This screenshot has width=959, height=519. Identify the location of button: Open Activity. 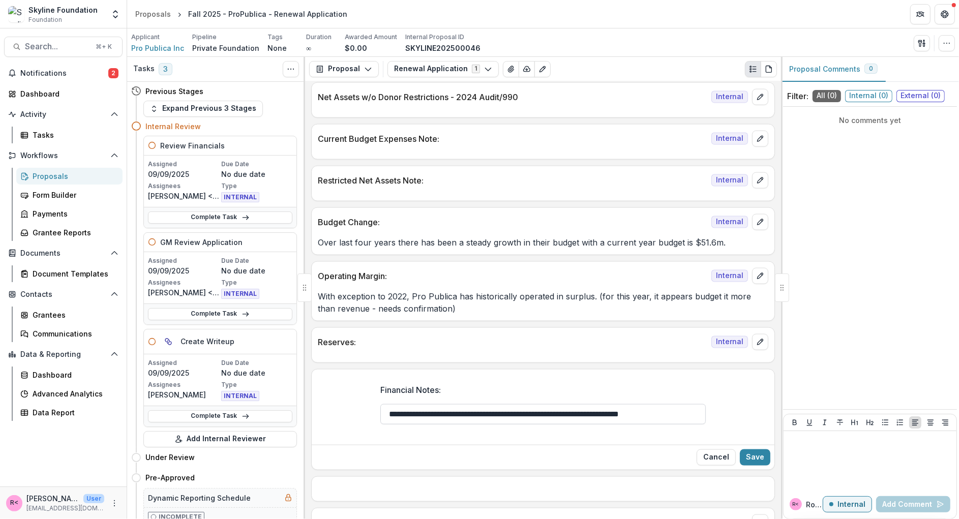
(63, 114).